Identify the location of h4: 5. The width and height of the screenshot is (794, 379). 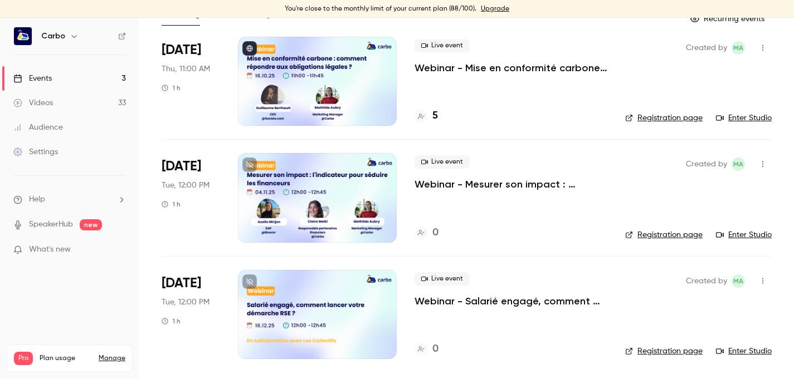
(435, 116).